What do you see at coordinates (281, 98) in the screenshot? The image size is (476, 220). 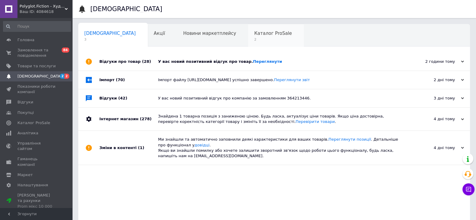 I see `div: У вас новий позитивний відгук про компанію за замовленням 364213446.` at bounding box center [281, 98].